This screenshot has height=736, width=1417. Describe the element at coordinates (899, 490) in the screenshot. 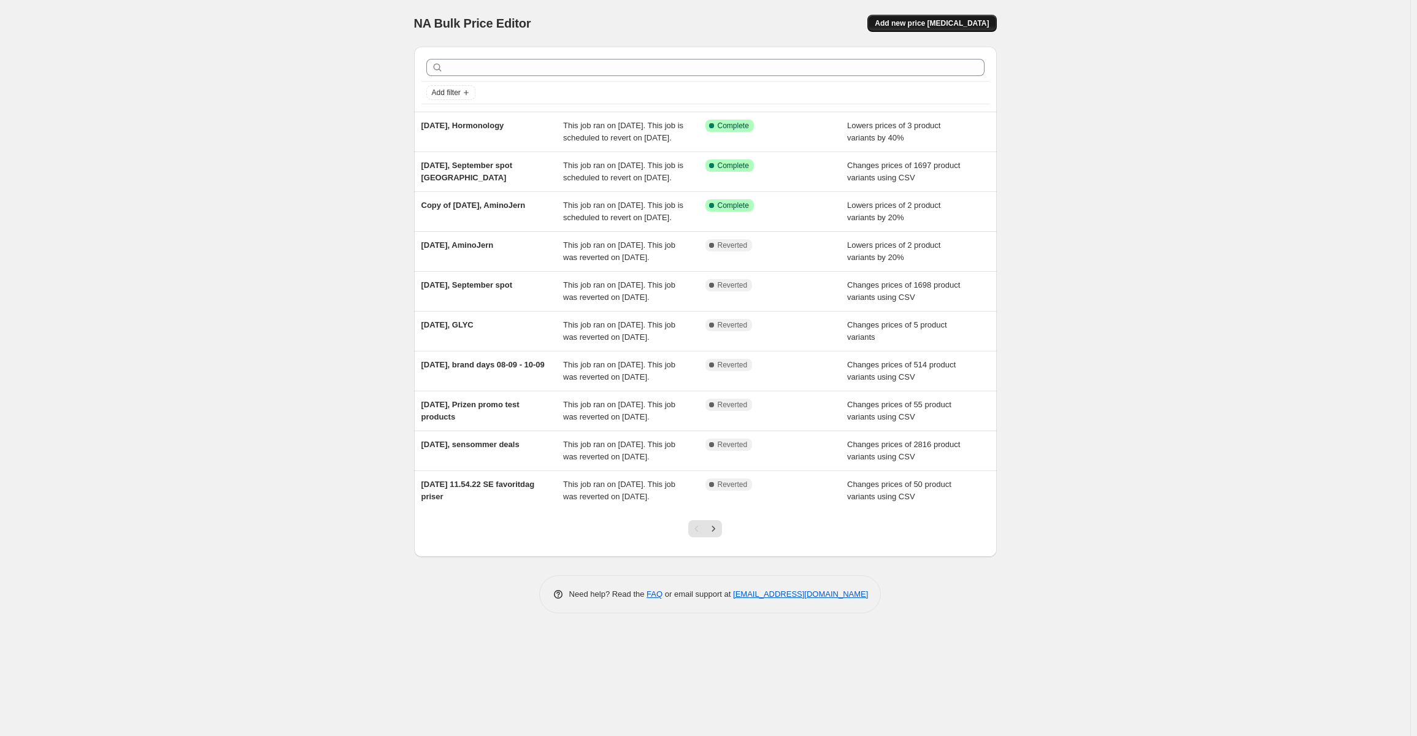

I see `span: Changes prices of 50 product variants using CSV` at that location.